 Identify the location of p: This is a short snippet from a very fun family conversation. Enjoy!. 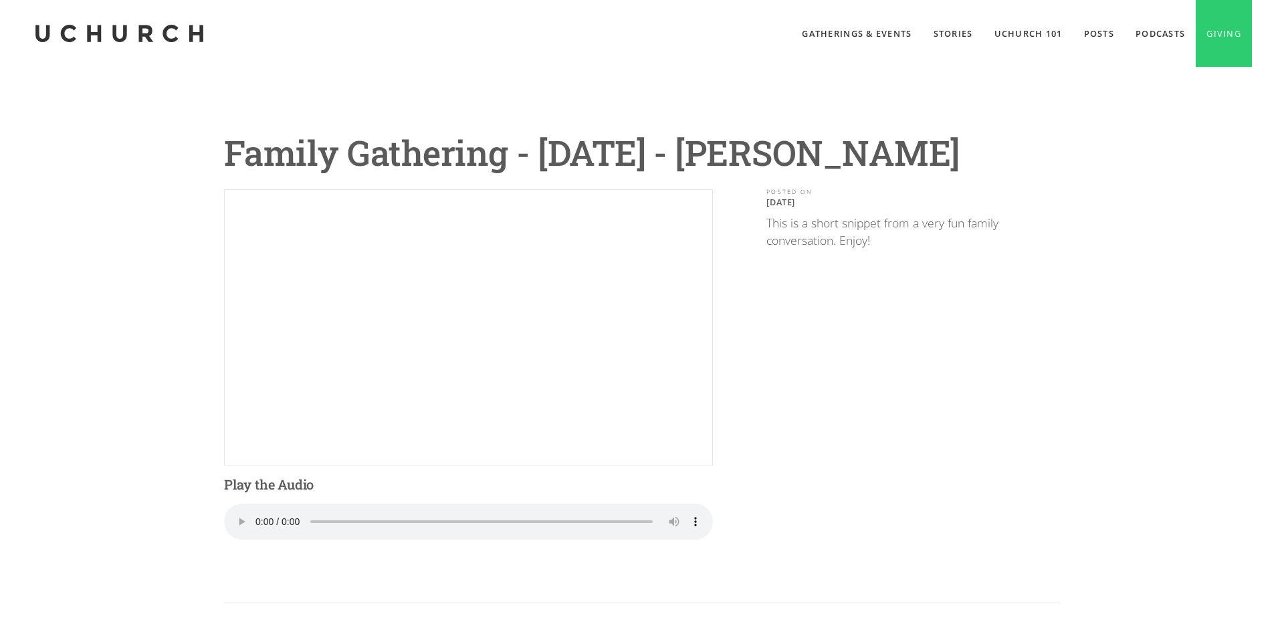
(913, 231).